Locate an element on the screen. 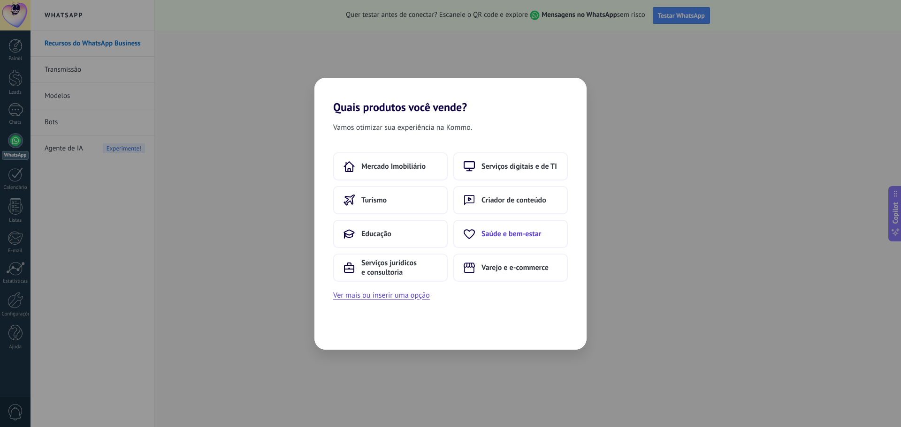  span: Educação is located at coordinates (376, 234).